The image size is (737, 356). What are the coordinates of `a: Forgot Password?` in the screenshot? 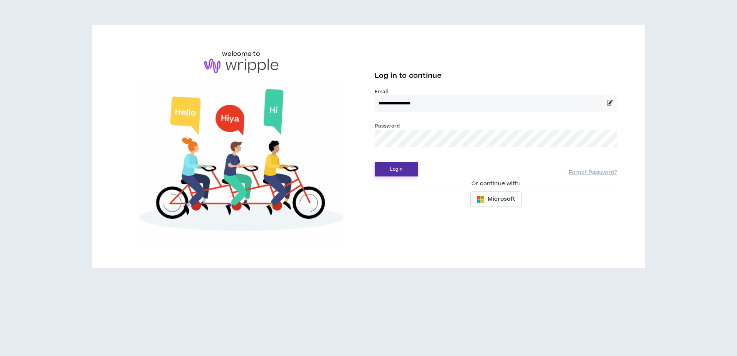 It's located at (593, 173).